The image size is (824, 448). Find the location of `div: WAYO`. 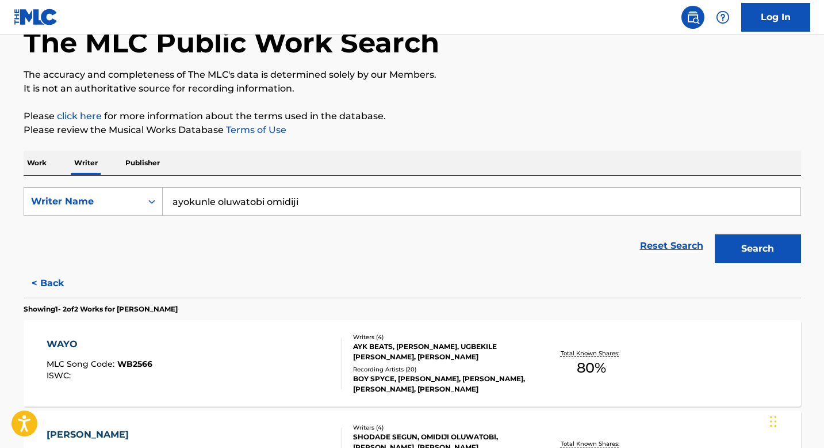

div: WAYO is located at coordinates (100, 344).